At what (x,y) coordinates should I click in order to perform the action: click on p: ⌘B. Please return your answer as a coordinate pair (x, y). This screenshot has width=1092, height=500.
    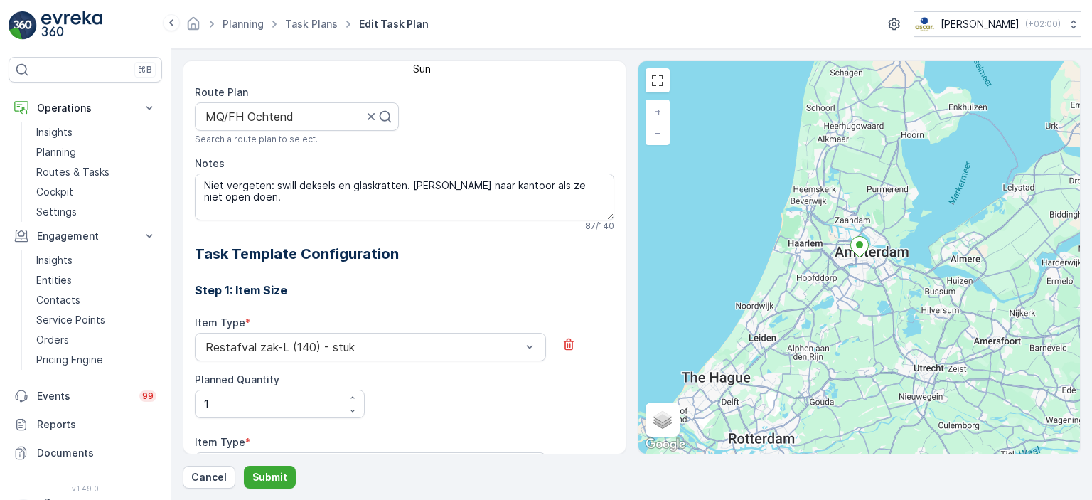
    Looking at the image, I should click on (145, 70).